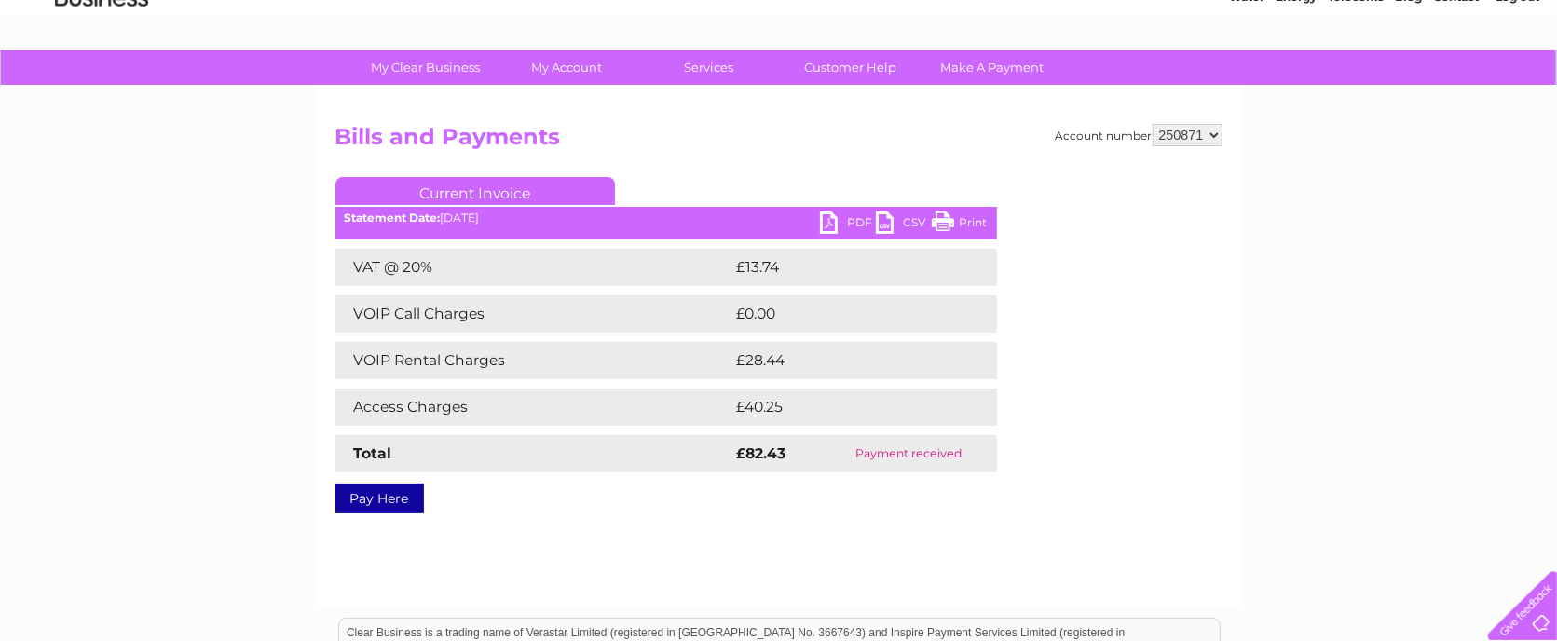 This screenshot has height=641, width=1557. What do you see at coordinates (392, 217) in the screenshot?
I see `b: Statement Date:` at bounding box center [392, 217].